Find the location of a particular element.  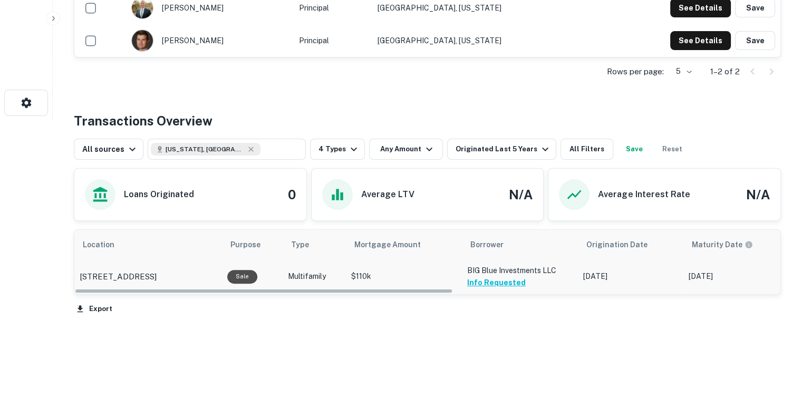

span: Borrower is located at coordinates (487, 245).